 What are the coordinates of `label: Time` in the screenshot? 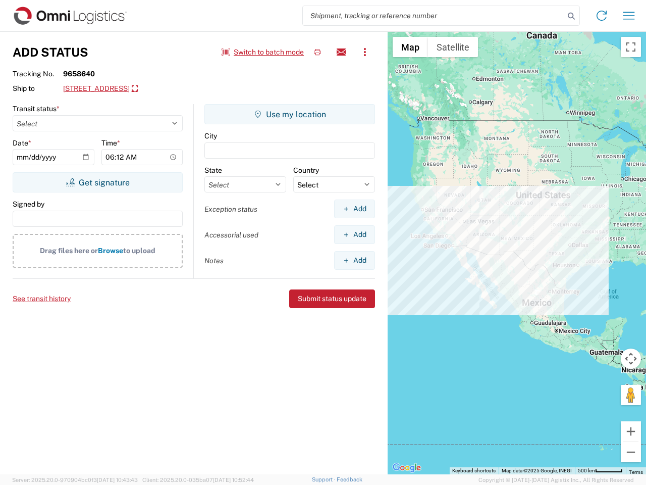 It's located at (111, 143).